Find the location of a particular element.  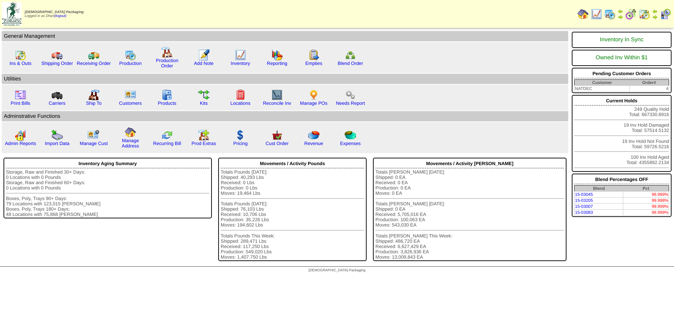

a: Pricing is located at coordinates (240, 143).